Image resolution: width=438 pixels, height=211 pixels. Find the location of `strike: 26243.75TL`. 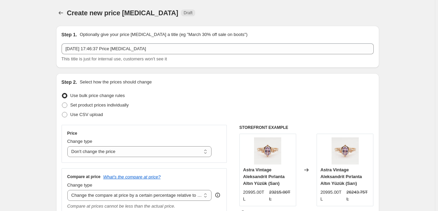

strike: 26243.75TL is located at coordinates (358, 196).